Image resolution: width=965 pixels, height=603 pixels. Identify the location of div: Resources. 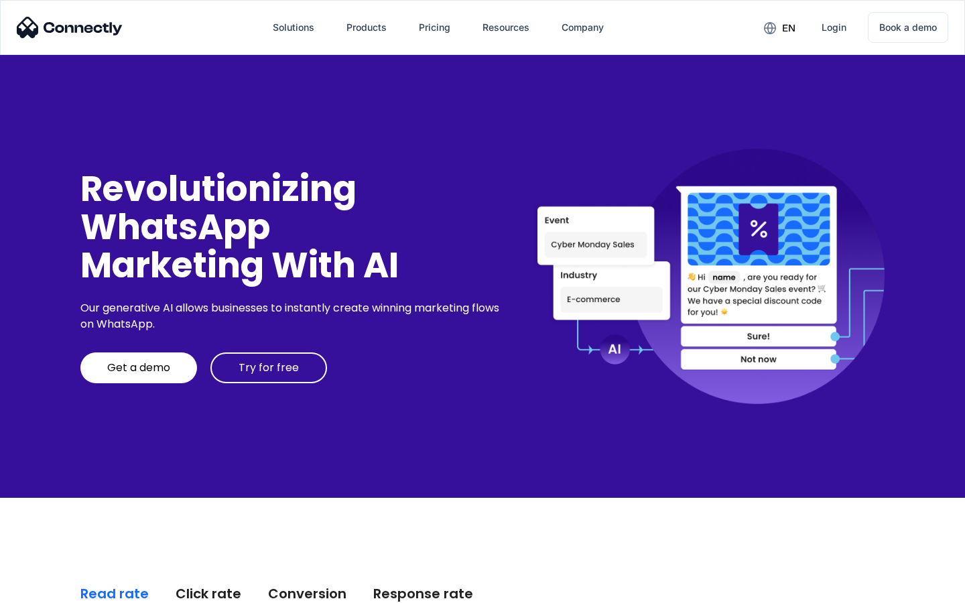
(506, 27).